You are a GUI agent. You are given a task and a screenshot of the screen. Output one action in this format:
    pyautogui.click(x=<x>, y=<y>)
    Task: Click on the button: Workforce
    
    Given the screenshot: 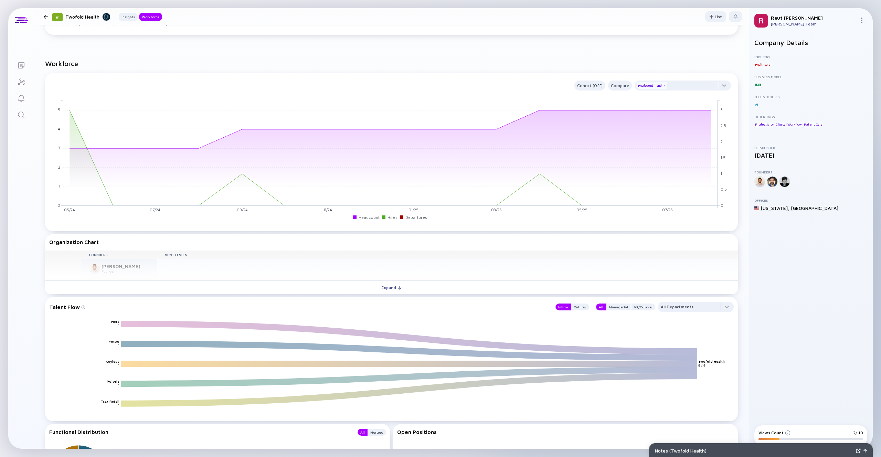 What is the action you would take?
    pyautogui.click(x=150, y=17)
    